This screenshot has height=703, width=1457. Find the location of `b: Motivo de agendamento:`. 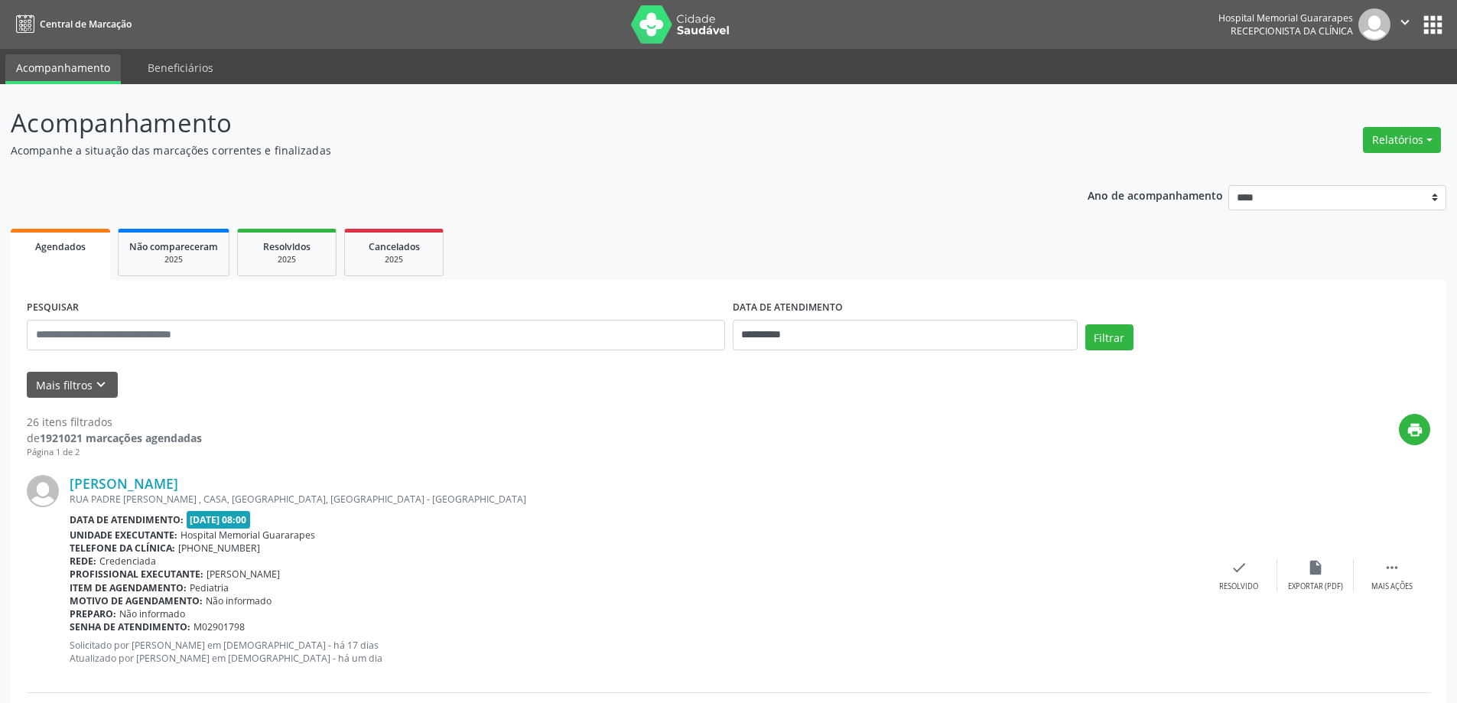

b: Motivo de agendamento: is located at coordinates (136, 601).